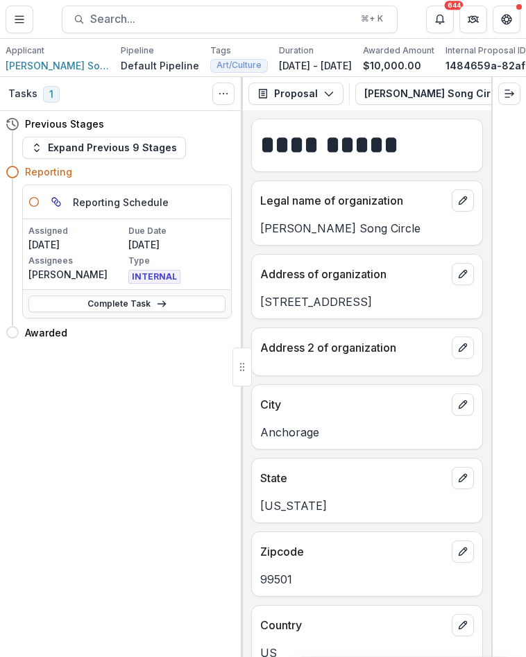 Image resolution: width=526 pixels, height=657 pixels. What do you see at coordinates (353, 348) in the screenshot?
I see `p: Address 2 of organization` at bounding box center [353, 348].